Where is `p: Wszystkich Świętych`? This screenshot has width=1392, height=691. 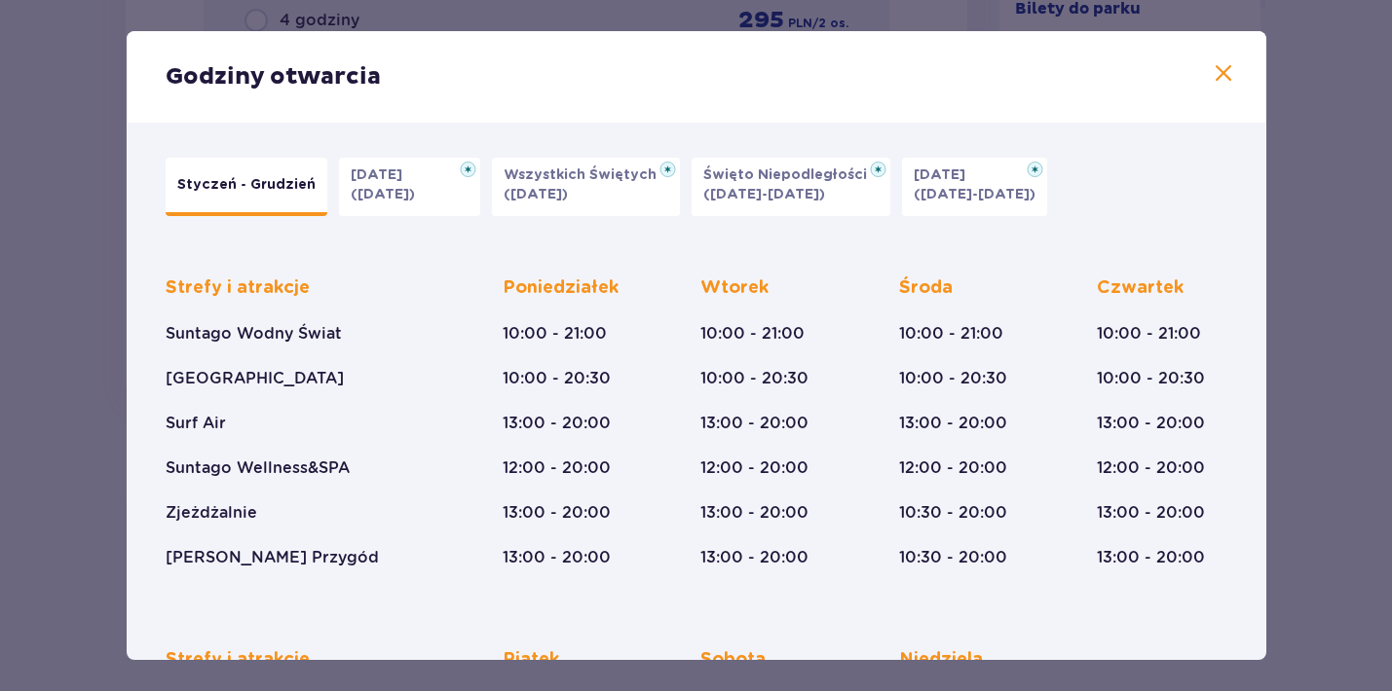 p: Wszystkich Świętych is located at coordinates (585, 175).